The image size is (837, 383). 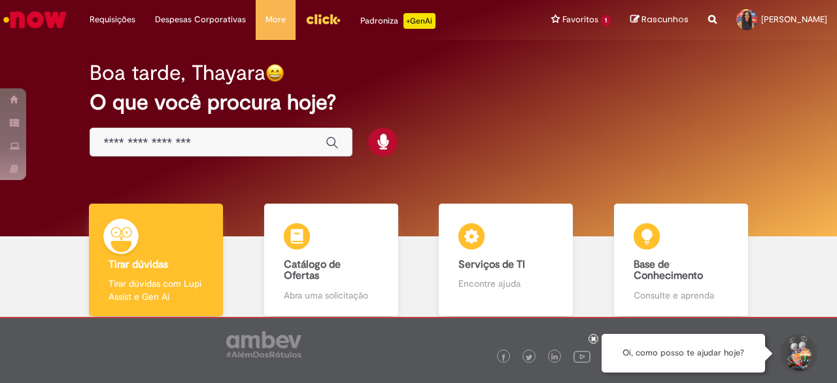 What do you see at coordinates (419, 21) in the screenshot?
I see `p: +GenAi` at bounding box center [419, 21].